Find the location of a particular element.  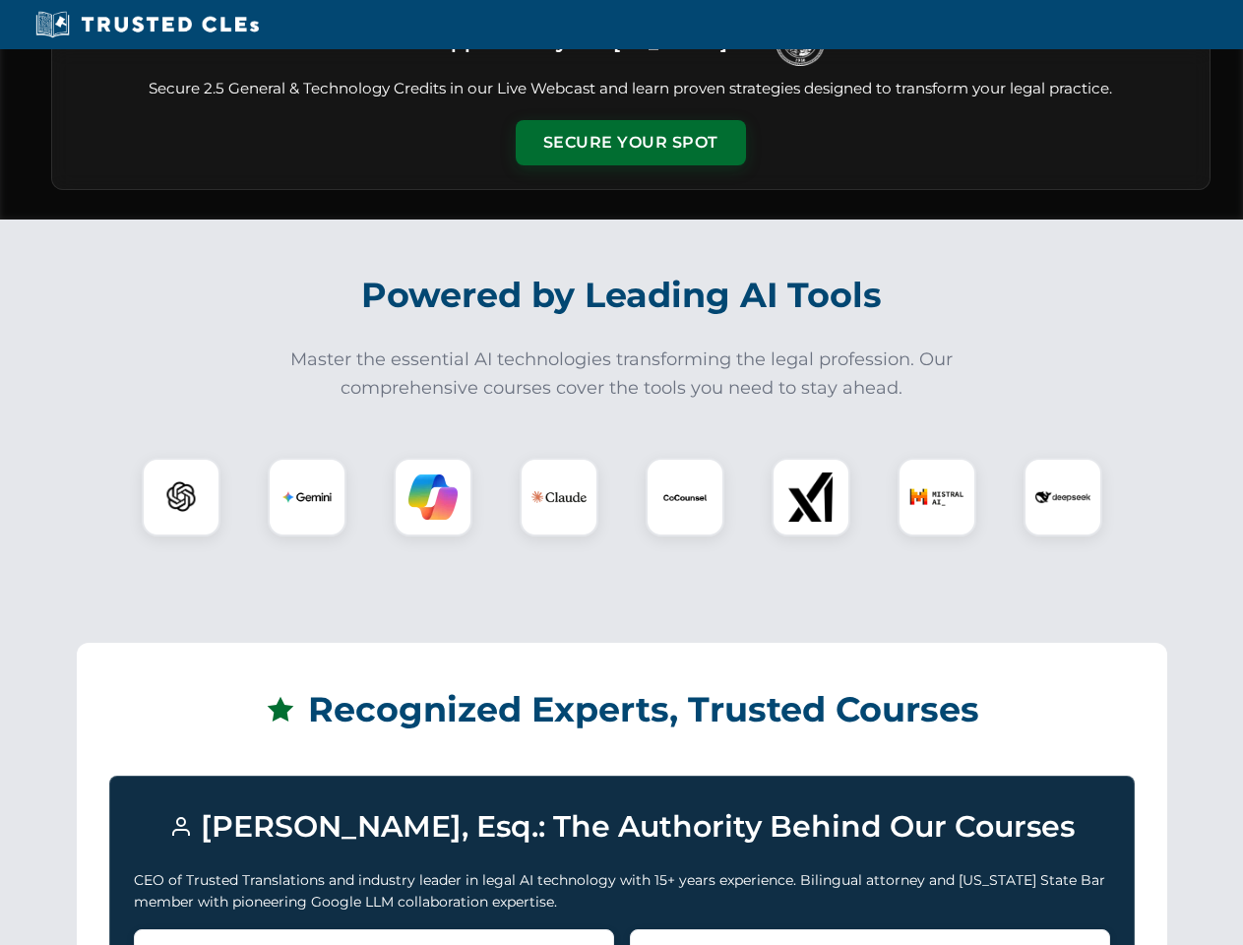

img: Trusted CLEs is located at coordinates (147, 25).